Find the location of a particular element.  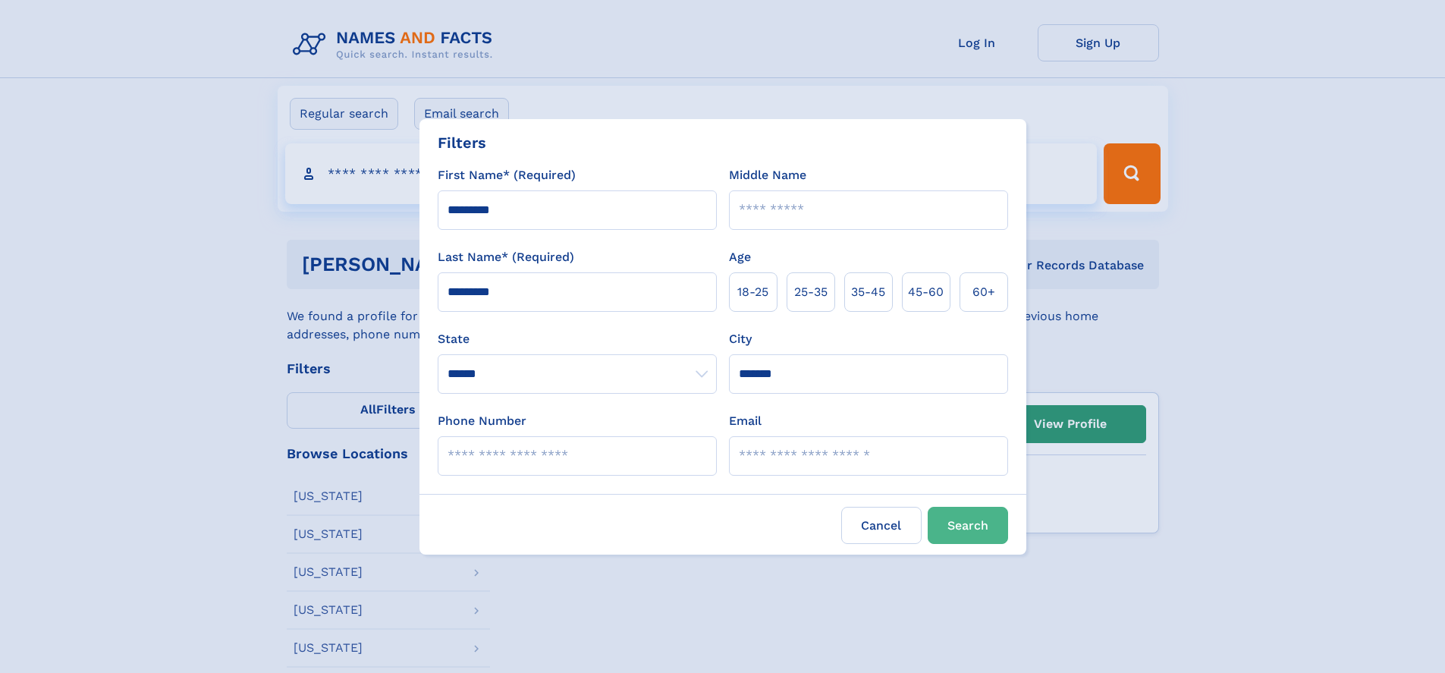

label: First Name* (Required) is located at coordinates (507, 175).